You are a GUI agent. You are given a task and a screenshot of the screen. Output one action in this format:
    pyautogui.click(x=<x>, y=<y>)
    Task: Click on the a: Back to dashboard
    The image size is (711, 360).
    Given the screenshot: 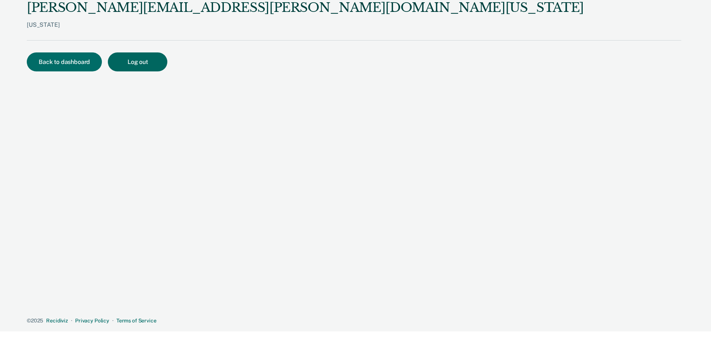 What is the action you would take?
    pyautogui.click(x=67, y=62)
    